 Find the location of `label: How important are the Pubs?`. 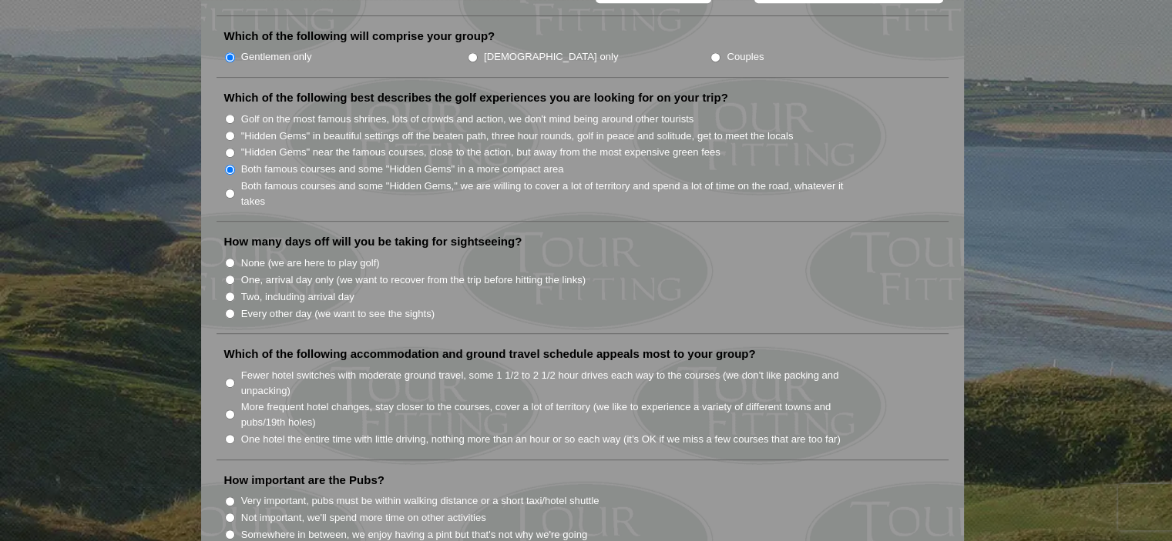

label: How important are the Pubs? is located at coordinates (304, 481).